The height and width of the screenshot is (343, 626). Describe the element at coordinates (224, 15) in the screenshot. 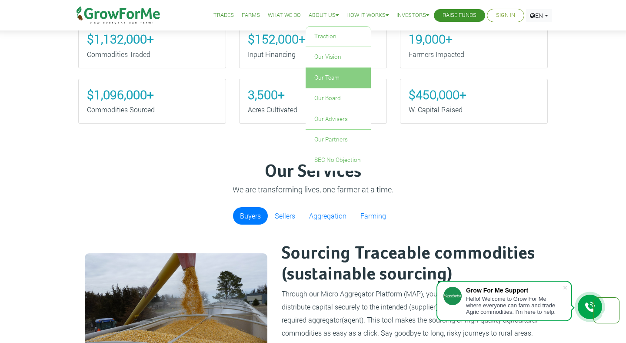

I see `a: Trades` at that location.